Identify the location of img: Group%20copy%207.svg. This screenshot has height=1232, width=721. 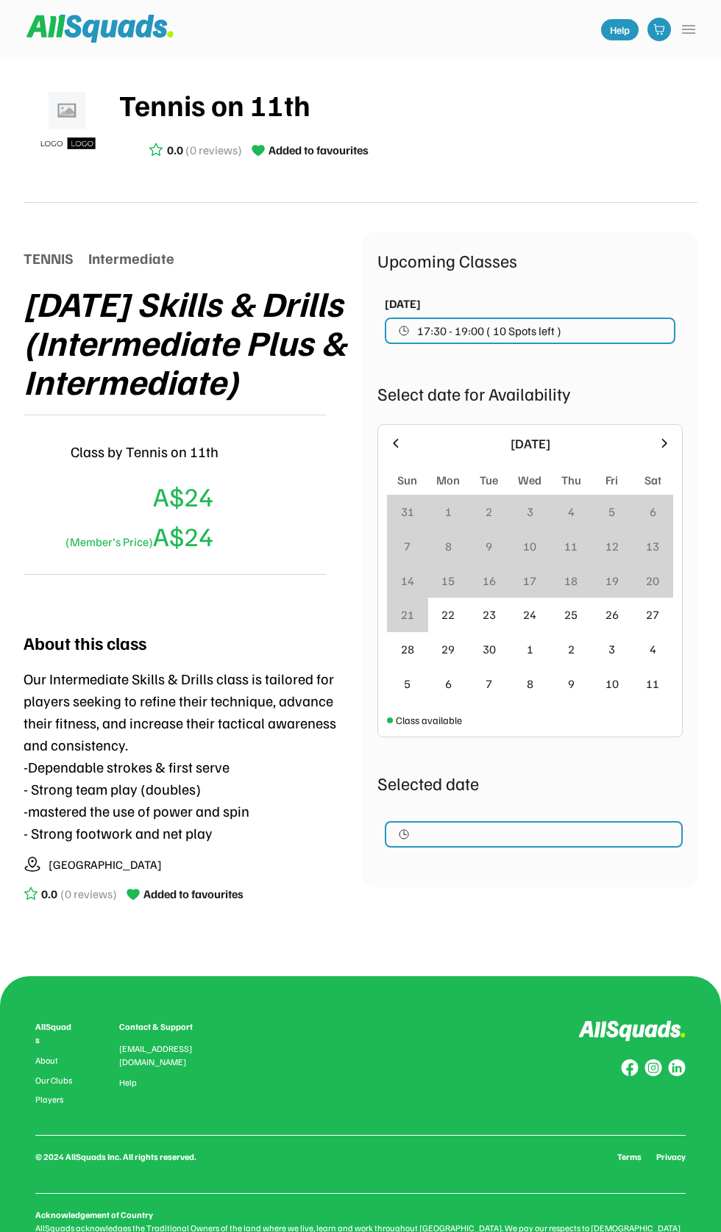
(653, 1068).